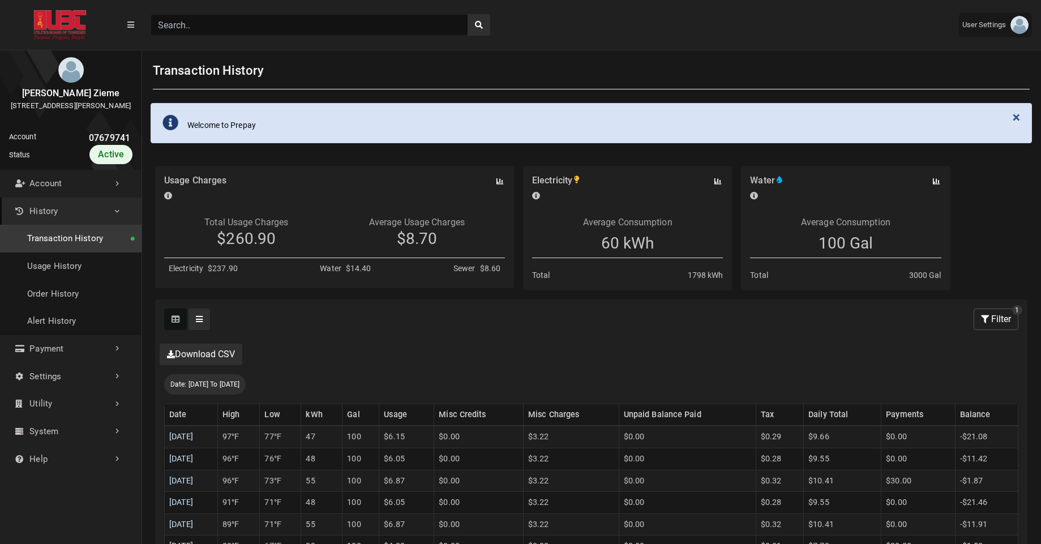 Image resolution: width=1041 pixels, height=544 pixels. I want to click on div: 07679741, so click(84, 138).